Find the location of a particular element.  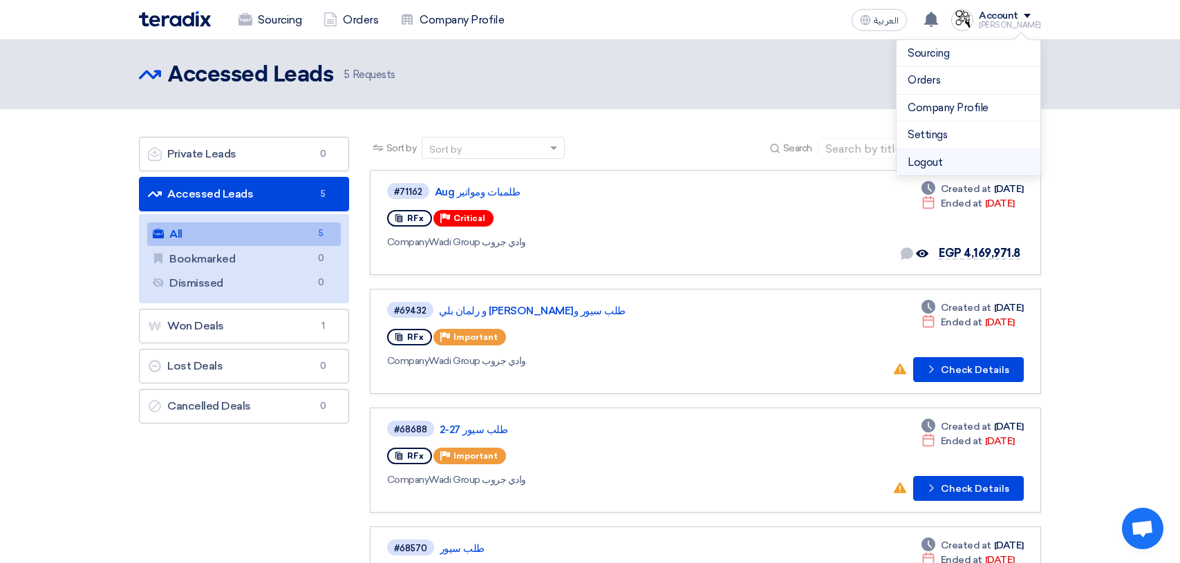

img: intergear_Trade_logo_1756409606822.jpg is located at coordinates (962, 20).